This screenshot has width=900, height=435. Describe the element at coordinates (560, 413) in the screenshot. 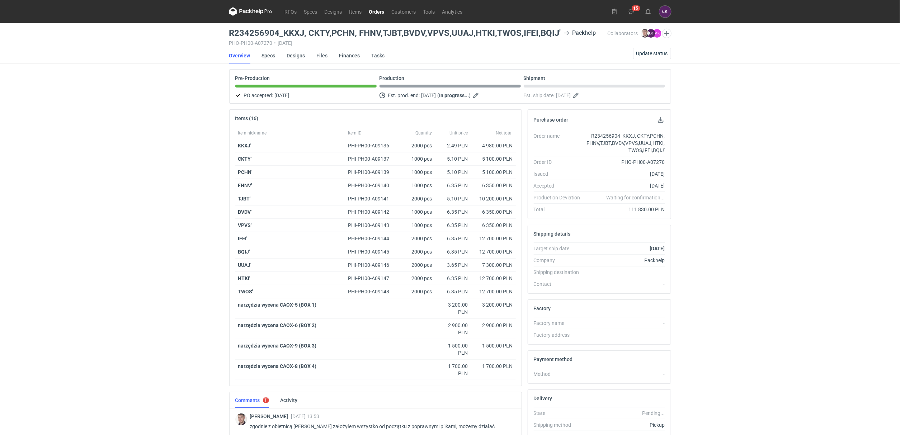

I see `div: State` at that location.